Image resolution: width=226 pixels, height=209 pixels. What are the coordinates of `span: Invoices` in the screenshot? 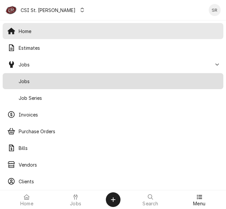 It's located at (119, 114).